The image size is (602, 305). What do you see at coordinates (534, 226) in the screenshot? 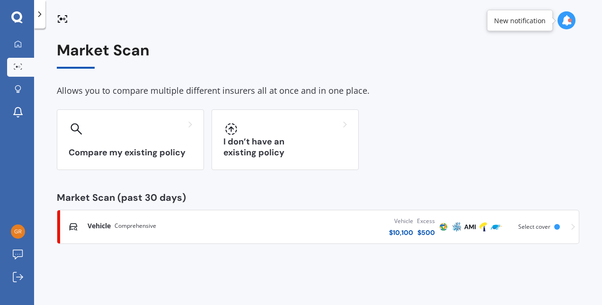
I see `span: Select cover` at bounding box center [534, 226].